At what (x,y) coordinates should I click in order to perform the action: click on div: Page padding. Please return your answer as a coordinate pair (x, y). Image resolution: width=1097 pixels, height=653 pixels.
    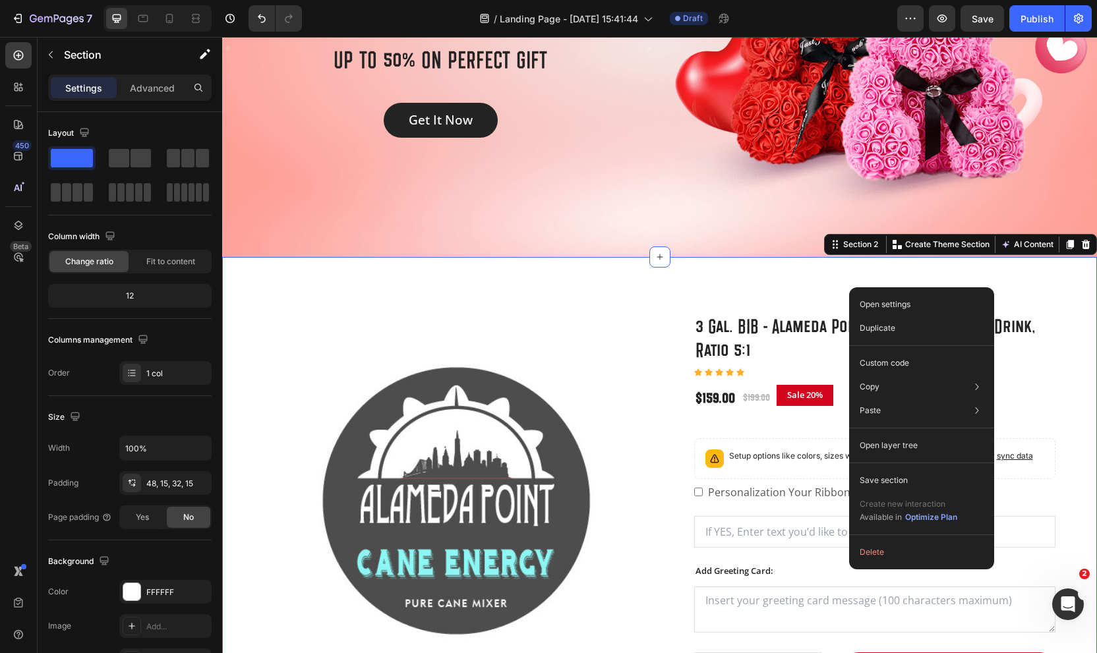
    Looking at the image, I should click on (80, 518).